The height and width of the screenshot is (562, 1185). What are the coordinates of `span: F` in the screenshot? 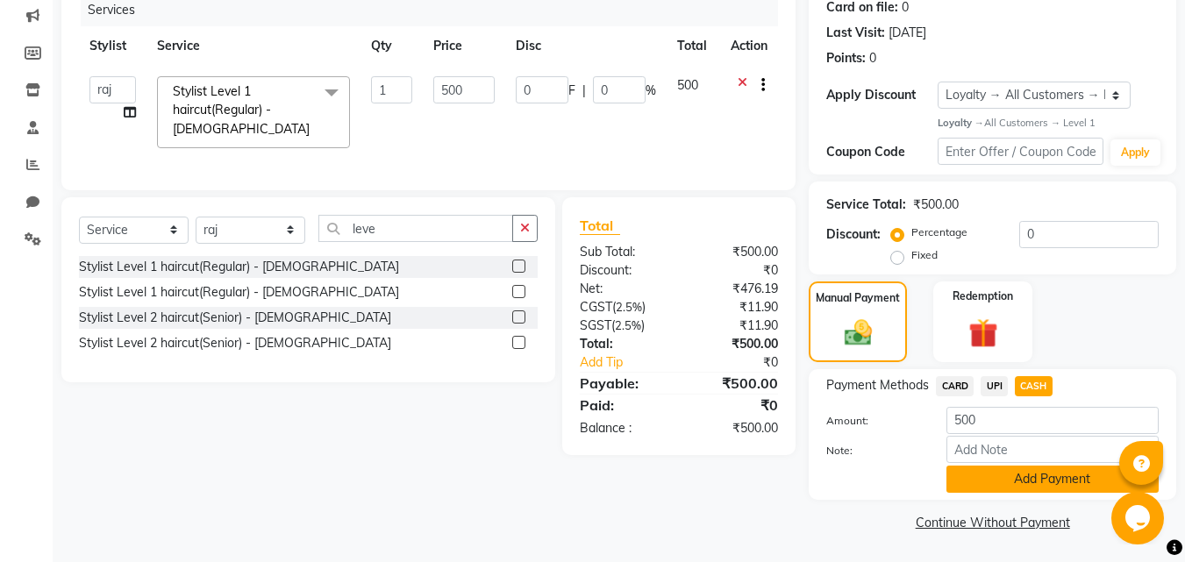 It's located at (572, 90).